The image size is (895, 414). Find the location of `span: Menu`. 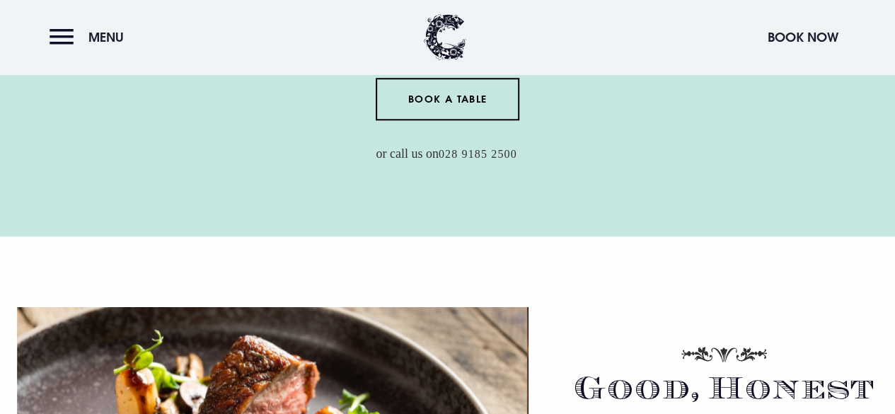

span: Menu is located at coordinates (106, 37).